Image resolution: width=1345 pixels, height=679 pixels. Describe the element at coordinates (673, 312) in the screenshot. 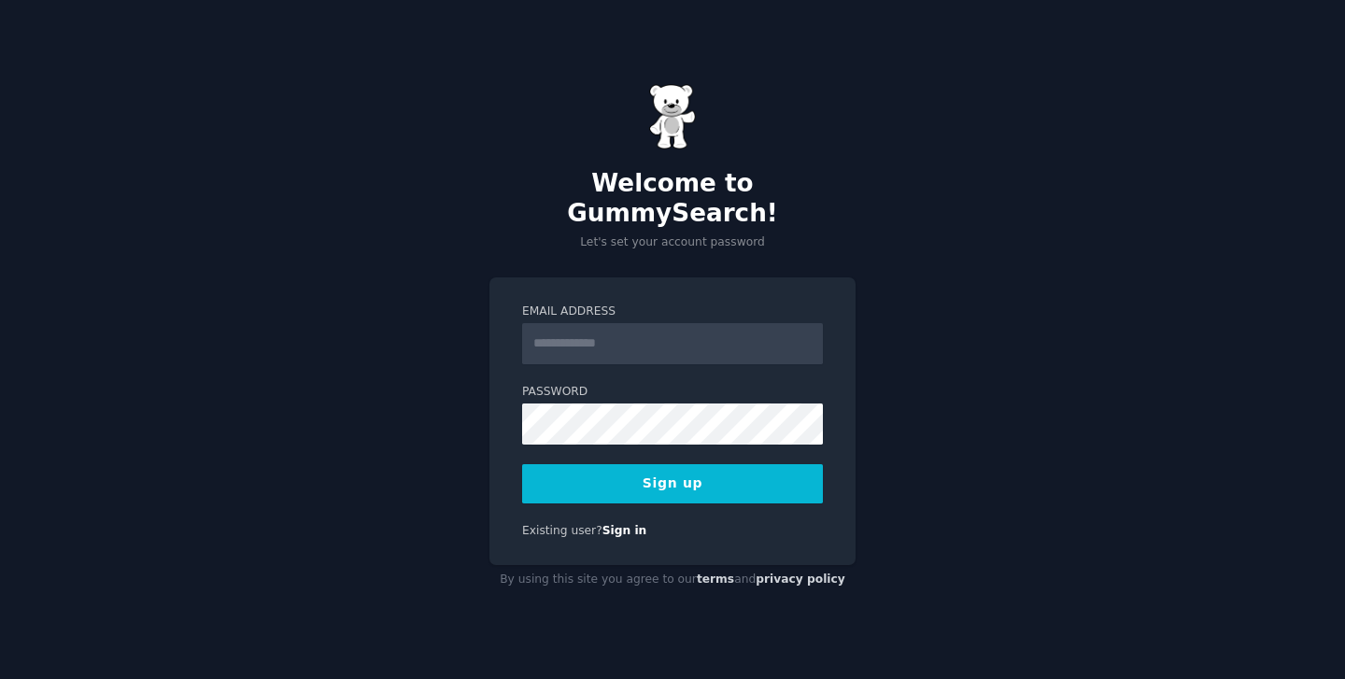

I see `label: Email Address` at that location.